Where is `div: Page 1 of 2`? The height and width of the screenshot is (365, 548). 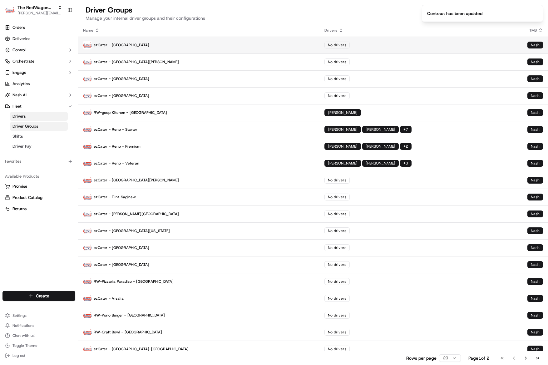
div: Page 1 of 2 is located at coordinates (479, 358).